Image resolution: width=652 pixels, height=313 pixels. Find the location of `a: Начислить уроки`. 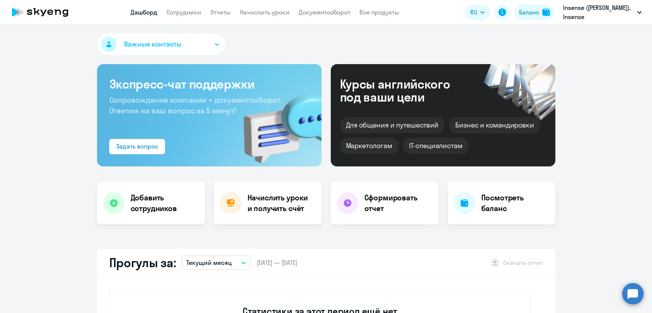

a: Начислить уроки is located at coordinates (265, 12).